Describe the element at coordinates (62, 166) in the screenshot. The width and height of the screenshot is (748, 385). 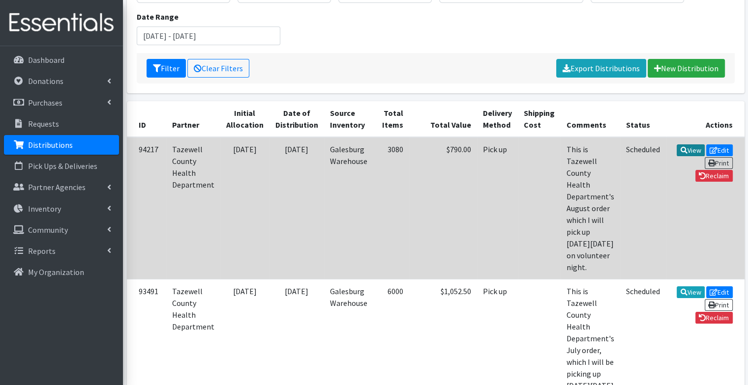
I see `p: Pick Ups & Deliveries` at that location.